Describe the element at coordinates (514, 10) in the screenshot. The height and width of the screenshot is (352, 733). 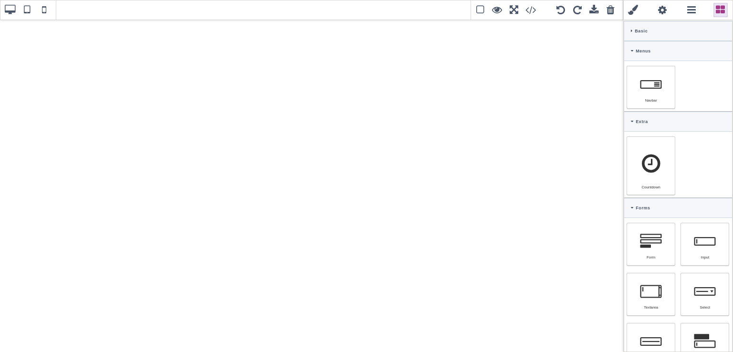
I see `span: Fullscreen` at that location.